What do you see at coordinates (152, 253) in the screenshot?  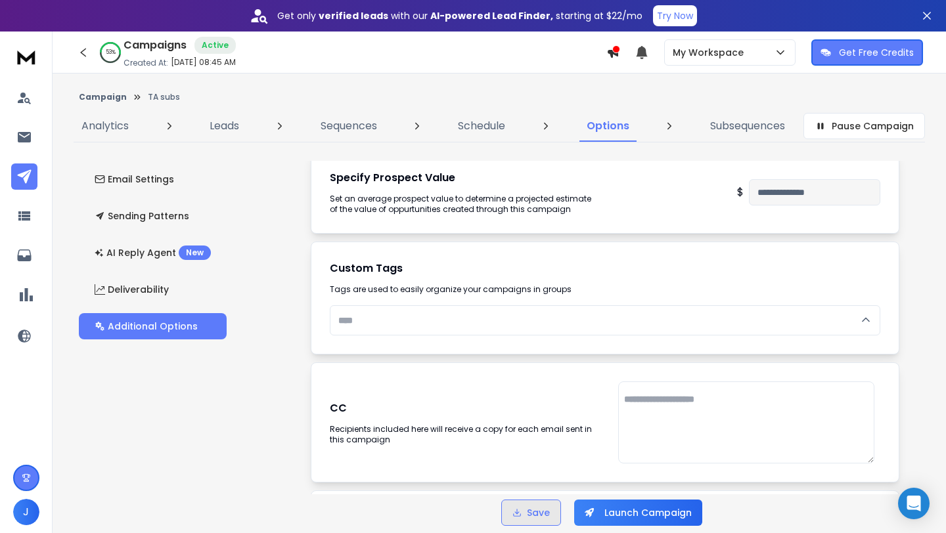 I see `p: AI Reply Agent` at bounding box center [152, 253].